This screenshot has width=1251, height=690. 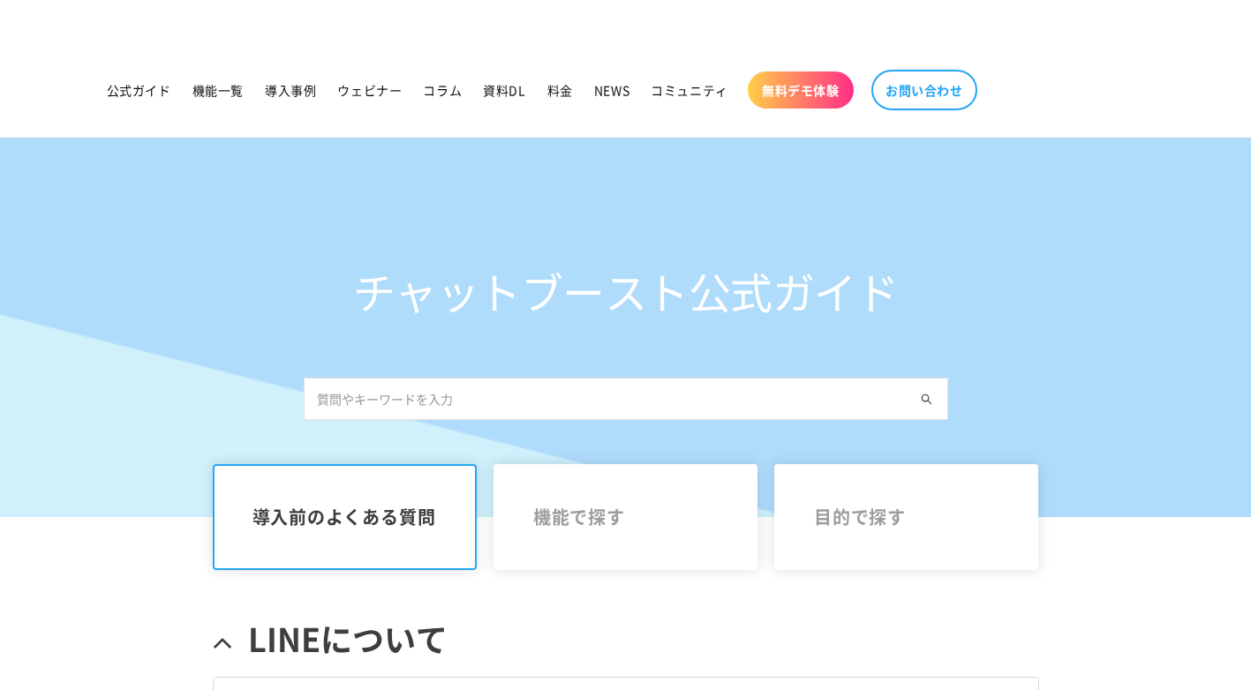 What do you see at coordinates (560, 90) in the screenshot?
I see `a: 料金` at bounding box center [560, 90].